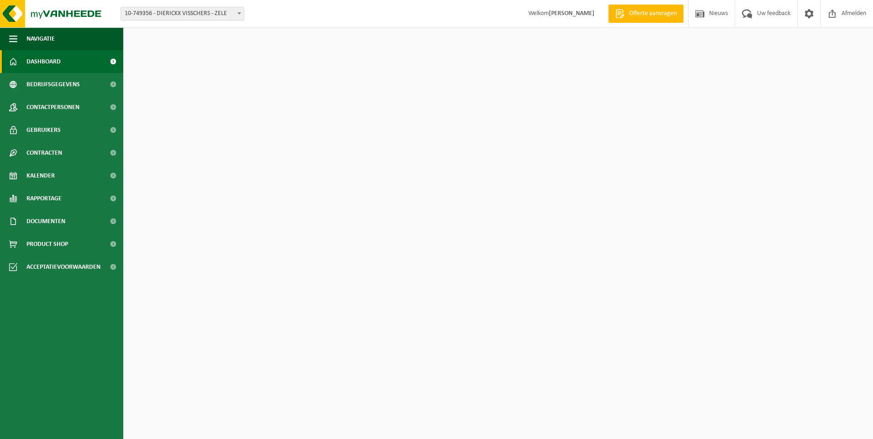 This screenshot has width=873, height=439. Describe the element at coordinates (653, 14) in the screenshot. I see `span: Offerte aanvragen` at that location.